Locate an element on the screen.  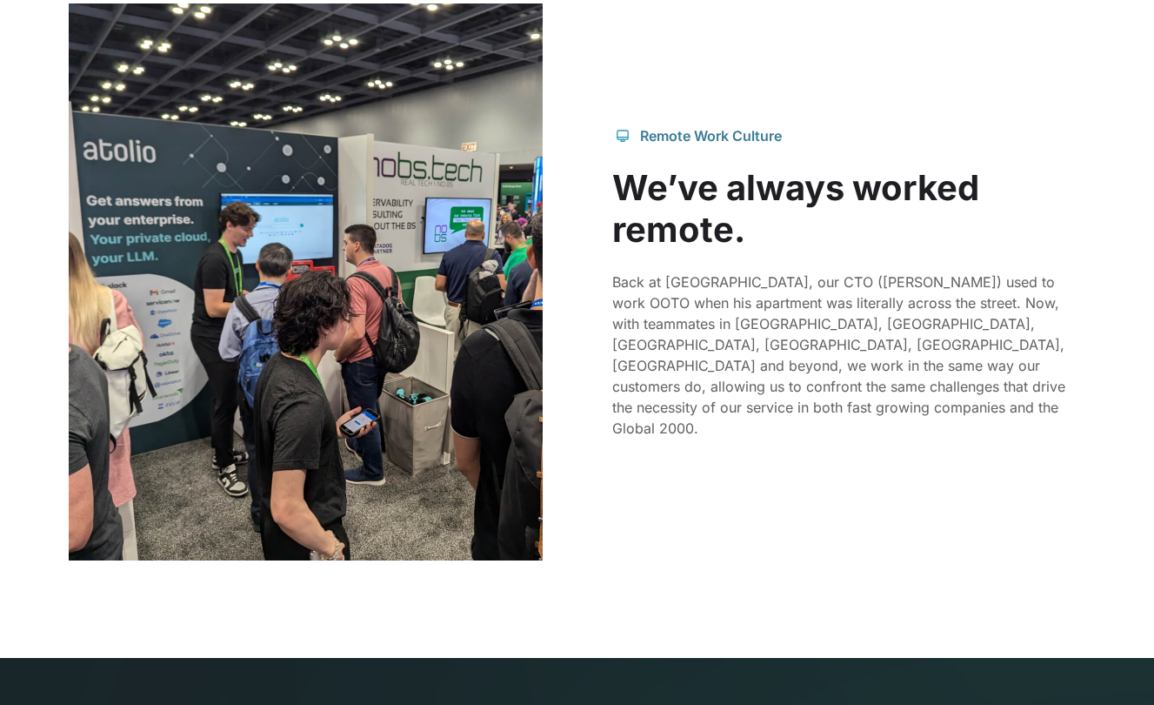
h2: We’ve always worked remote. is located at coordinates (849, 209).